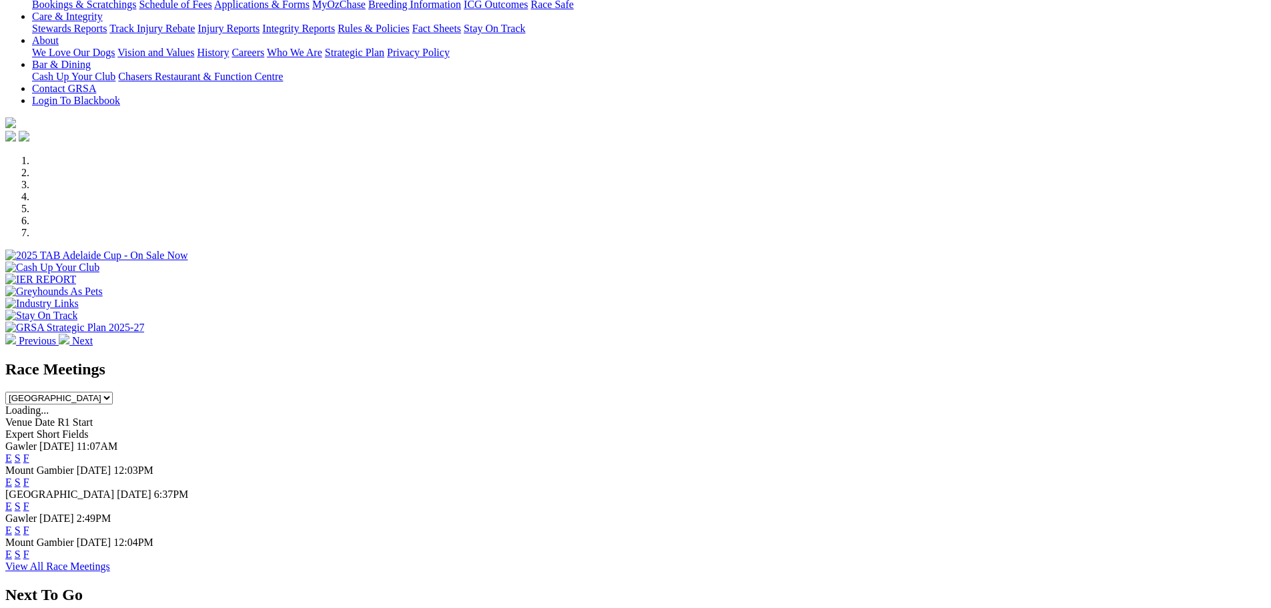  What do you see at coordinates (24, 136) in the screenshot?
I see `img: twitter.svg` at bounding box center [24, 136].